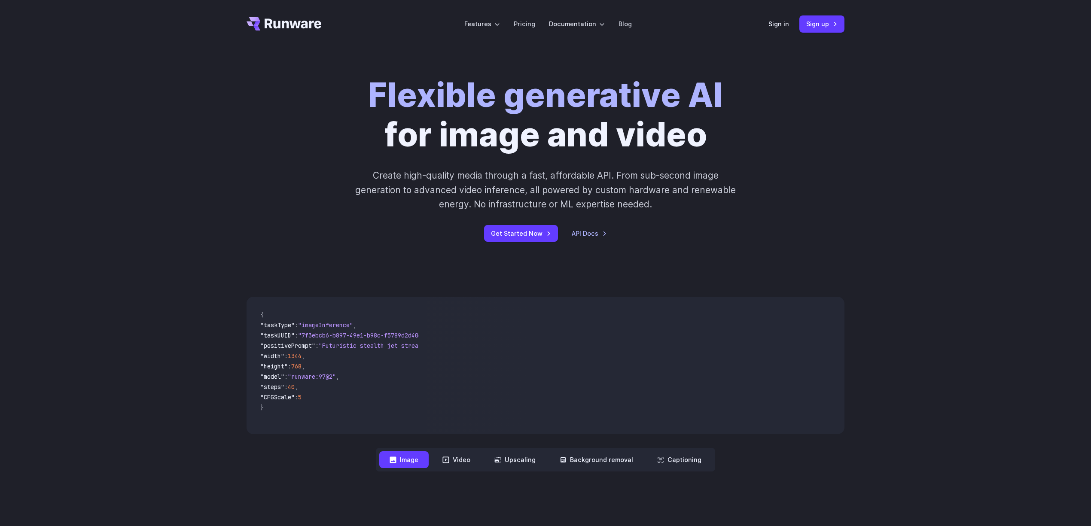 This screenshot has width=1091, height=526. Describe the element at coordinates (295, 356) in the screenshot. I see `span: 1344` at that location.